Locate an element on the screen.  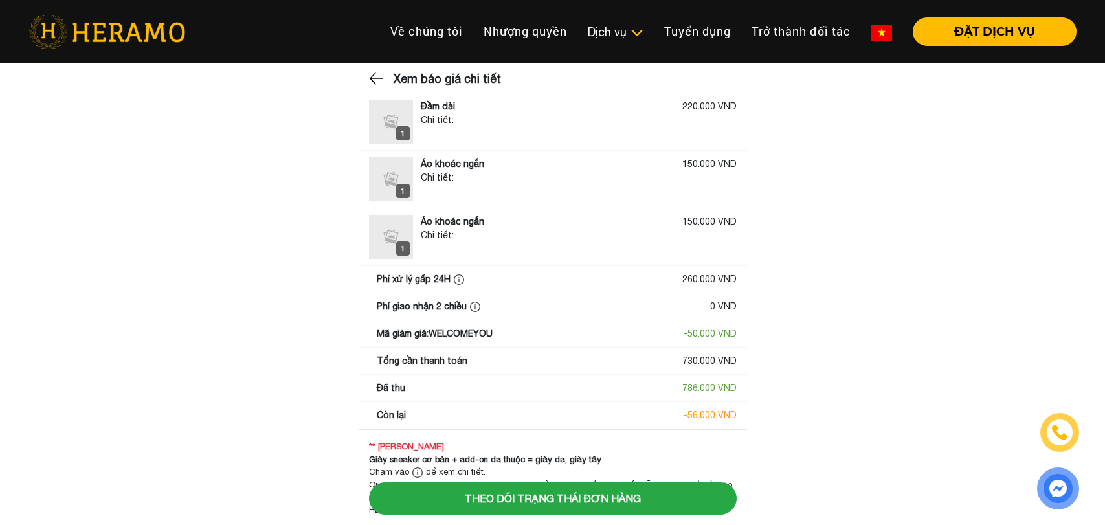
div: Mã giảm giá: WELCOMEYOU is located at coordinates (434, 333).